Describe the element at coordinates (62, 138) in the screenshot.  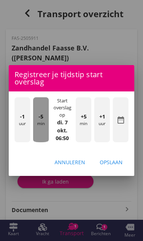
I see `strong: 06:50` at that location.